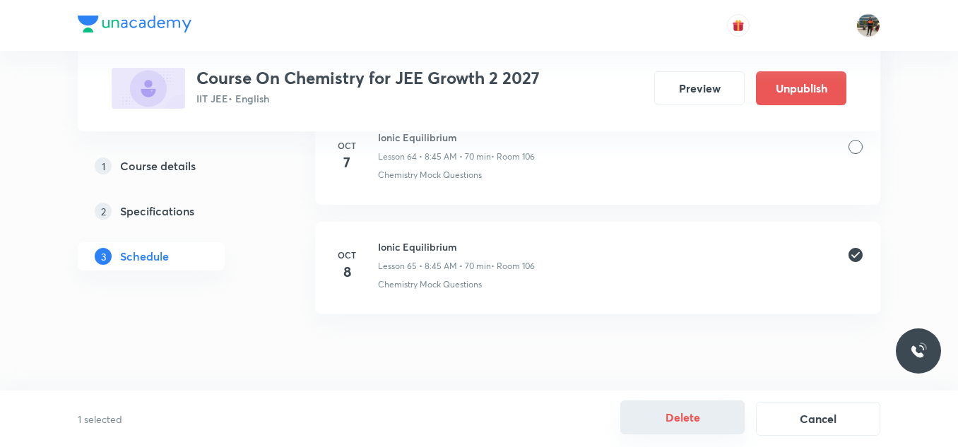 The image size is (958, 447). Describe the element at coordinates (868, 25) in the screenshot. I see `img: Shrikanth Reddy` at that location.